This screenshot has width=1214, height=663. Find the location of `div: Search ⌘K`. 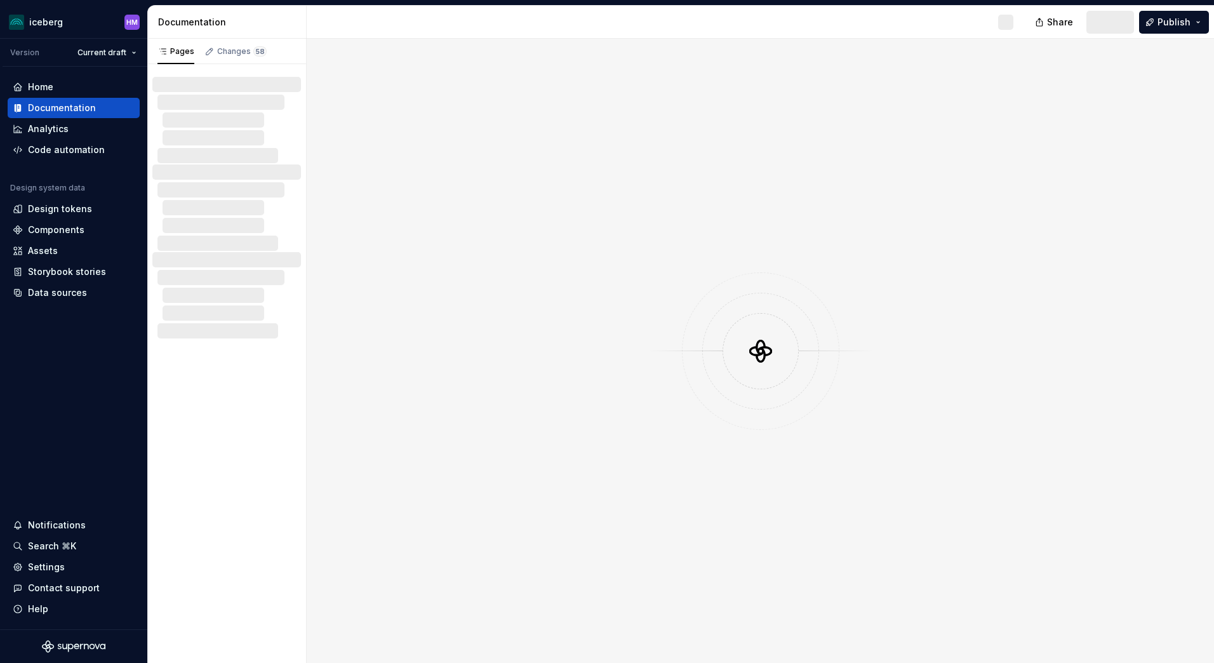

div: Search ⌘K is located at coordinates (52, 546).